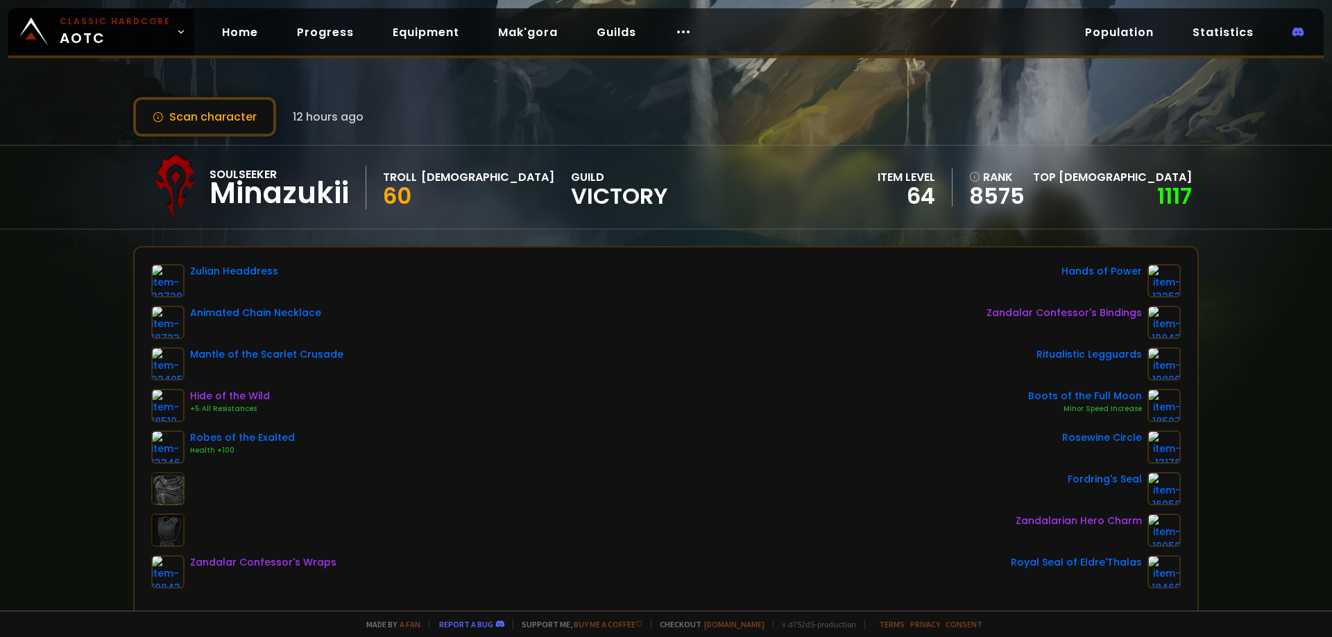  I want to click on div: Royal Seal of Eldre'Thalas, so click(1076, 563).